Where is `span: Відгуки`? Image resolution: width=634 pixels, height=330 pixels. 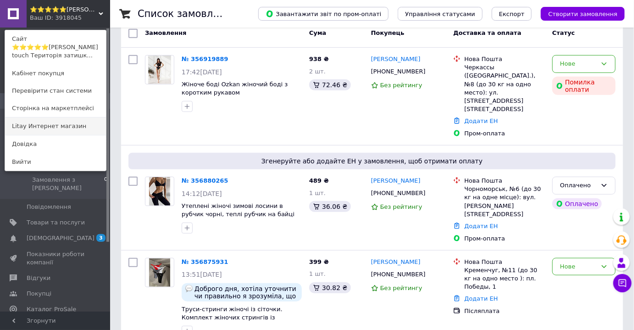
span: Відгуки is located at coordinates (39, 278).